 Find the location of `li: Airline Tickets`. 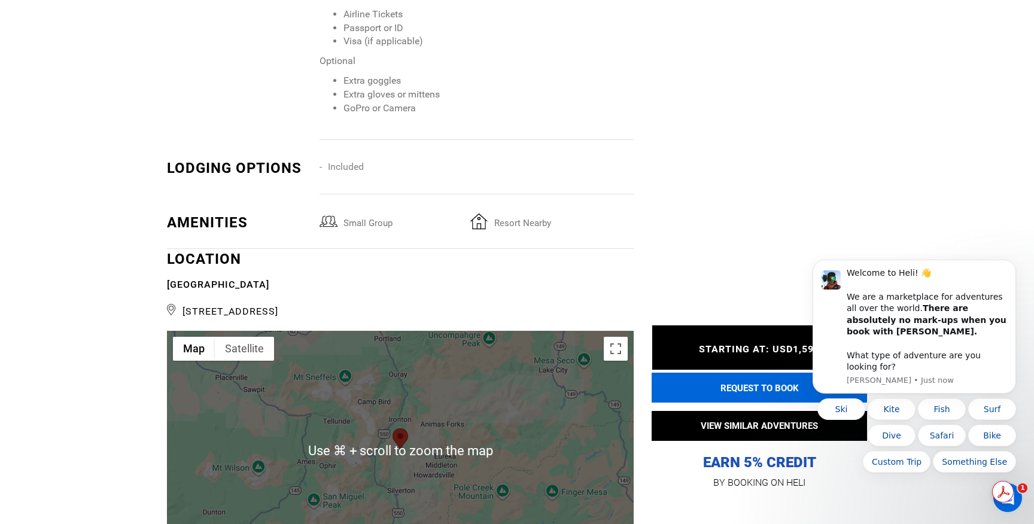

li: Airline Tickets is located at coordinates (488, 14).